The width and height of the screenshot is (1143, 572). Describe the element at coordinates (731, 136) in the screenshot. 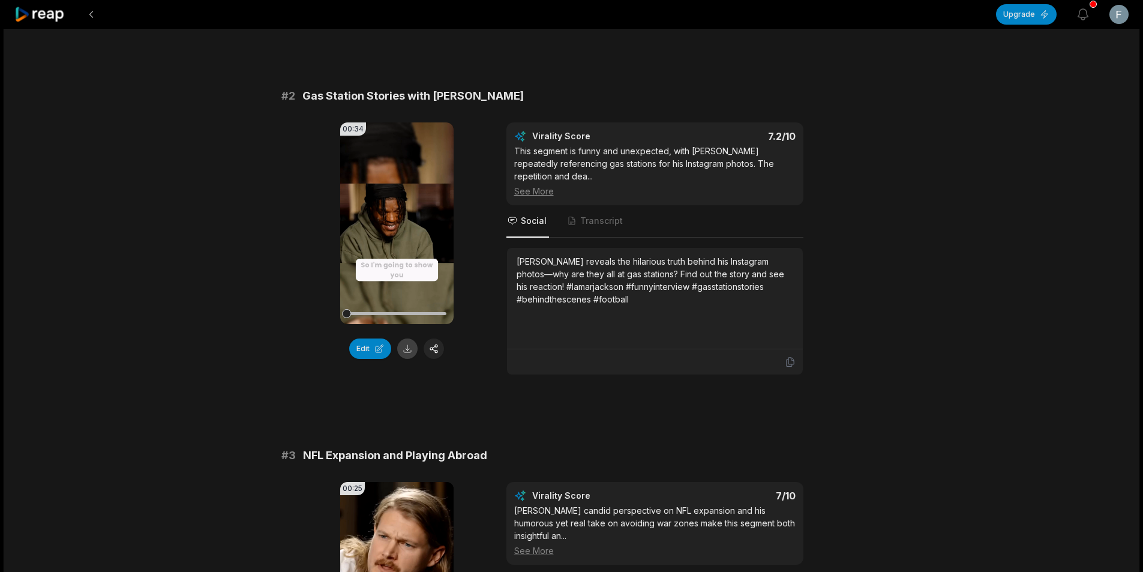

I see `div: 7.2 /10` at that location.